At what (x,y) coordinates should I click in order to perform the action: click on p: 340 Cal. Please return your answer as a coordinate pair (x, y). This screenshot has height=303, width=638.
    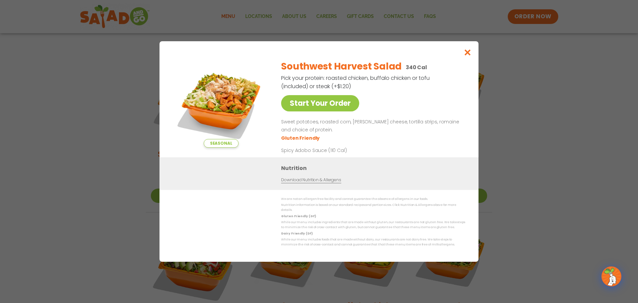
    Looking at the image, I should click on (416, 67).